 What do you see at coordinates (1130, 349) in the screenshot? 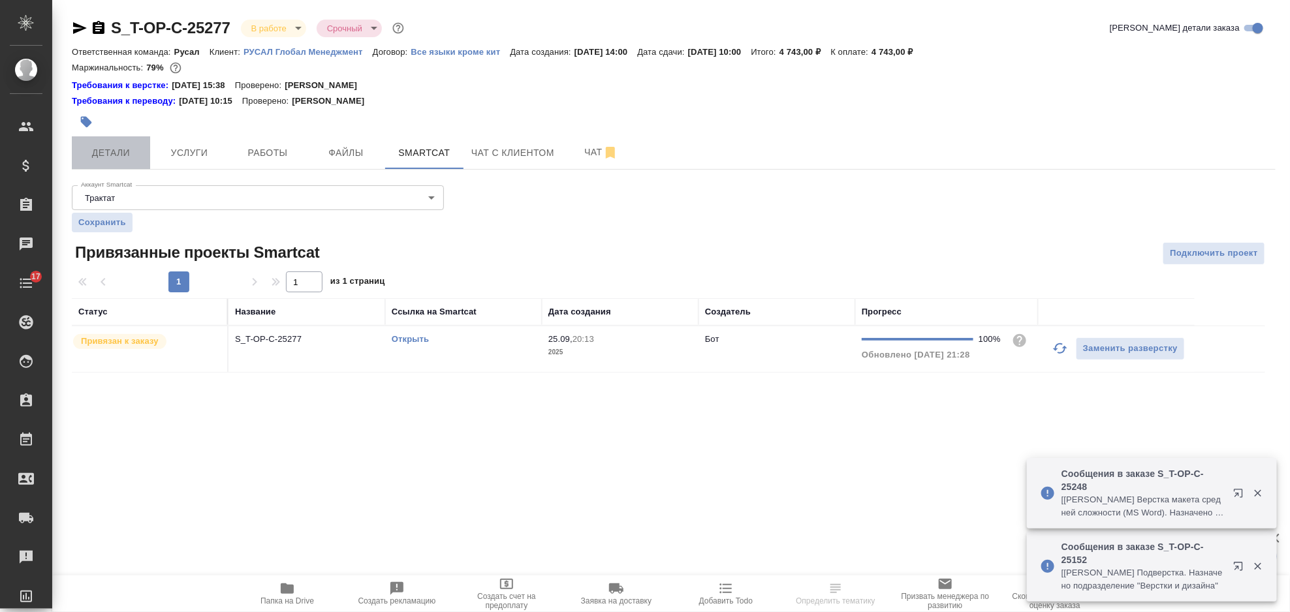
I see `span: Заменить разверстку` at bounding box center [1130, 349].